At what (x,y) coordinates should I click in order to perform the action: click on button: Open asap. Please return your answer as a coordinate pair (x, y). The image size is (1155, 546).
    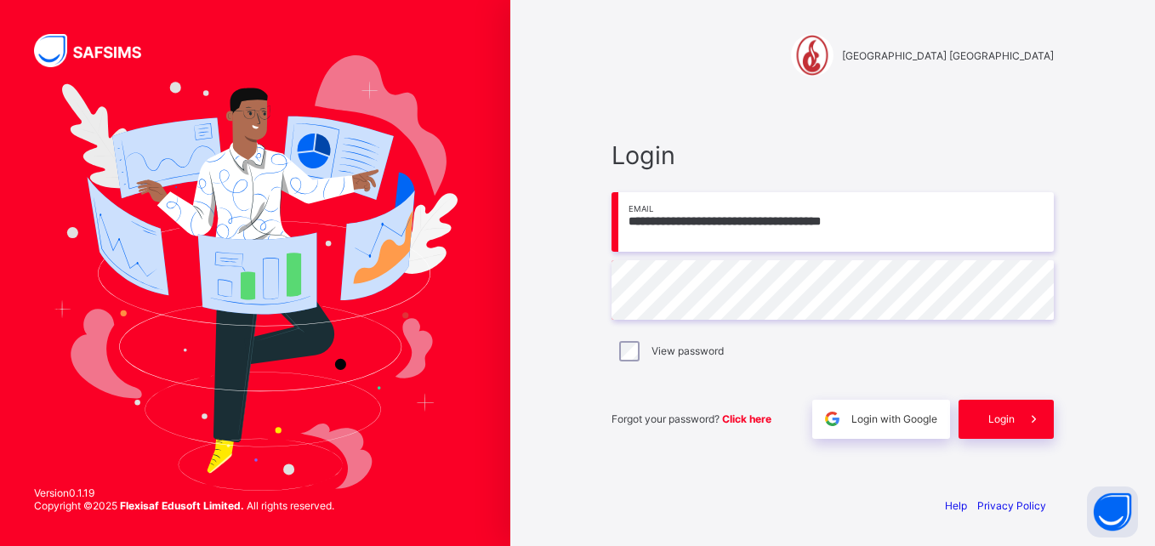
    Looking at the image, I should click on (1113, 512).